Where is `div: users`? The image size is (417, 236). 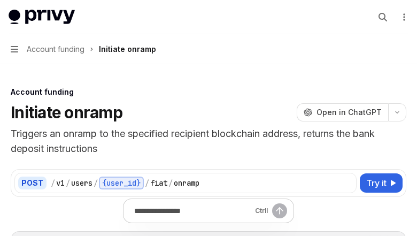 div: users is located at coordinates (82, 183).